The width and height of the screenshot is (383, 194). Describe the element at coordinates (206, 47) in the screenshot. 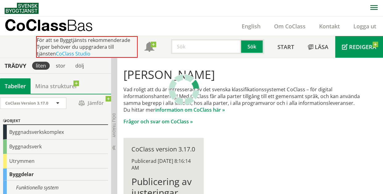

I see `input: Sök` at that location.